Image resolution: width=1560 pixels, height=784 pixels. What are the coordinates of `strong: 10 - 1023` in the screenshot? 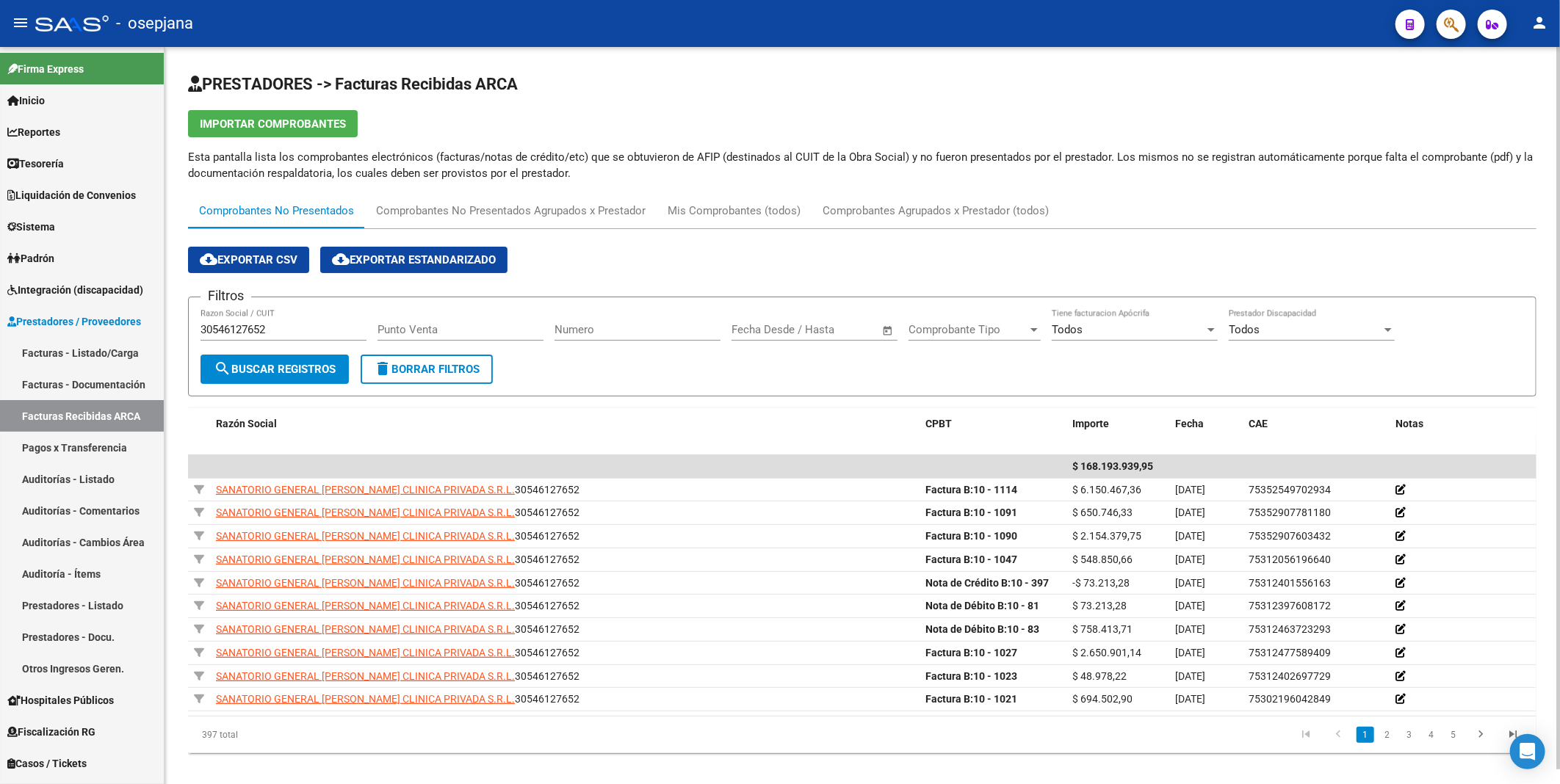 It's located at (971, 676).